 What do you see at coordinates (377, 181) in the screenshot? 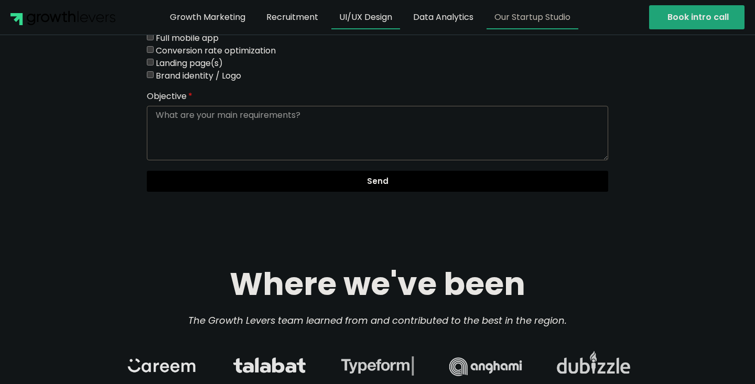
I see `span: Send` at bounding box center [377, 181].